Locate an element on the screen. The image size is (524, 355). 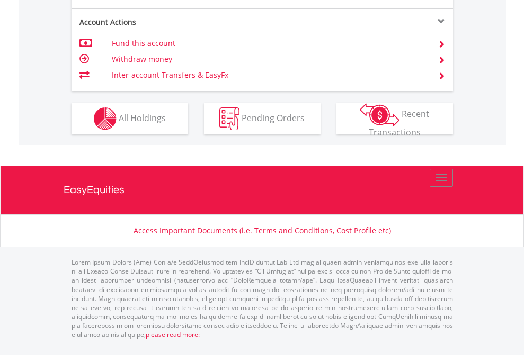
img: pending_instructions-wht.png is located at coordinates (229, 119).